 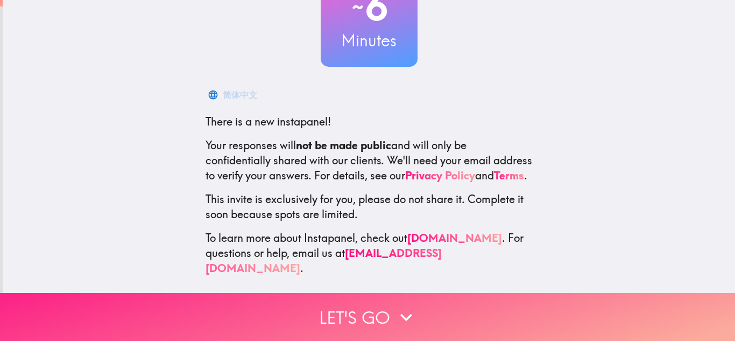 I want to click on span: There is a new instapanel!, so click(x=268, y=121).